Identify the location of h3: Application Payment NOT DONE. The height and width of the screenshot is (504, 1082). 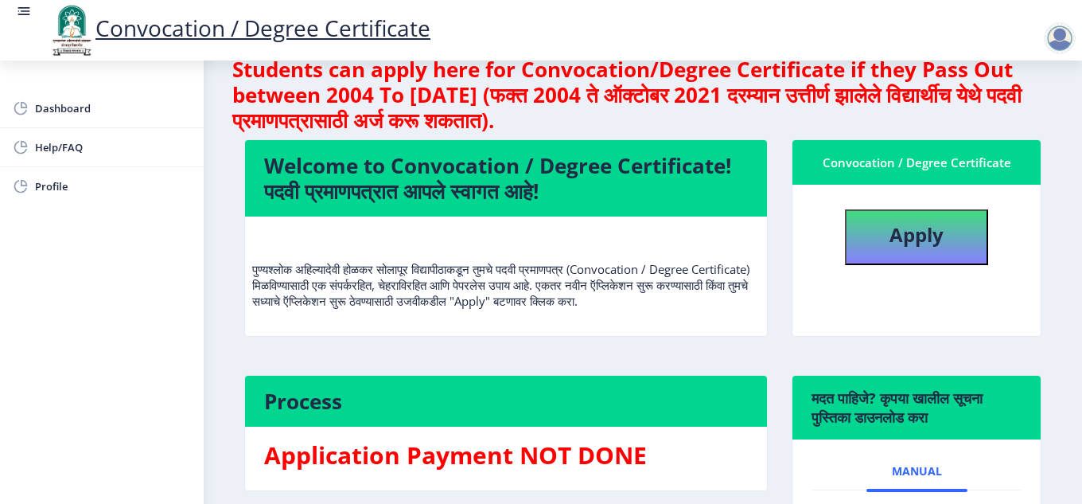
(506, 455).